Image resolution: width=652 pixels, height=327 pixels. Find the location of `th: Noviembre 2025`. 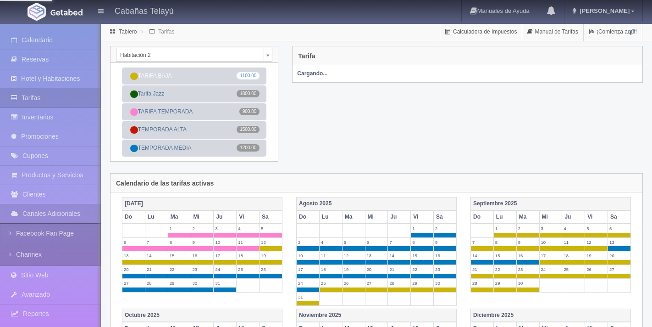

th: Noviembre 2025 is located at coordinates (377, 315).